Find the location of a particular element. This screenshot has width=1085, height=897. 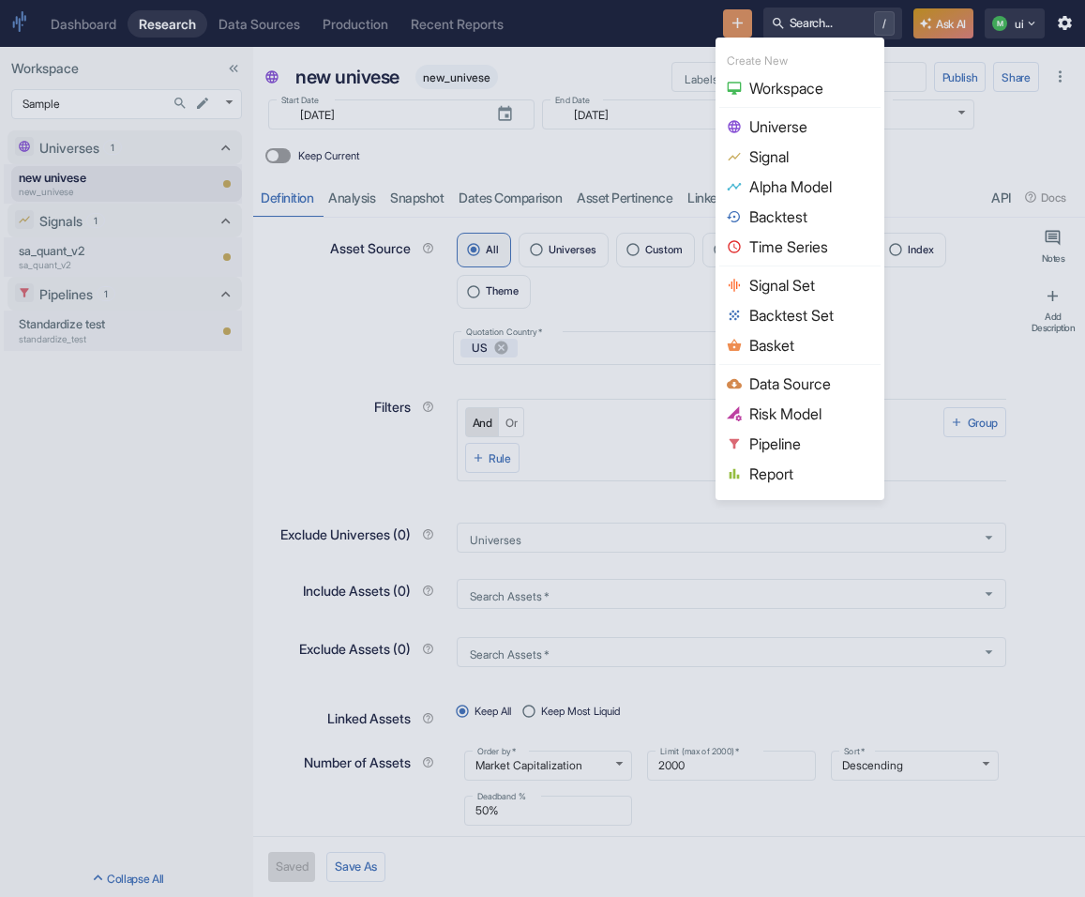

span: Basket is located at coordinates (812, 345).